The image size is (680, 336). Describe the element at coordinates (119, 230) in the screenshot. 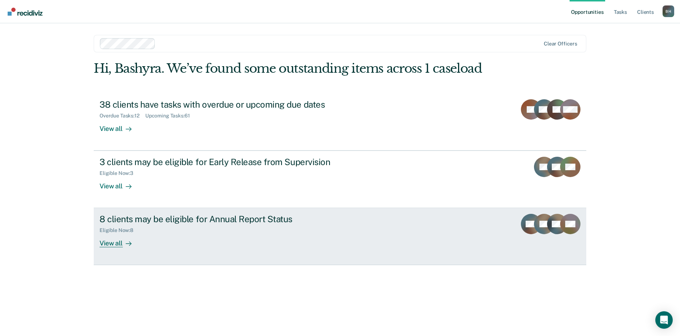

I see `div: Eligible Now : 8` at that location.